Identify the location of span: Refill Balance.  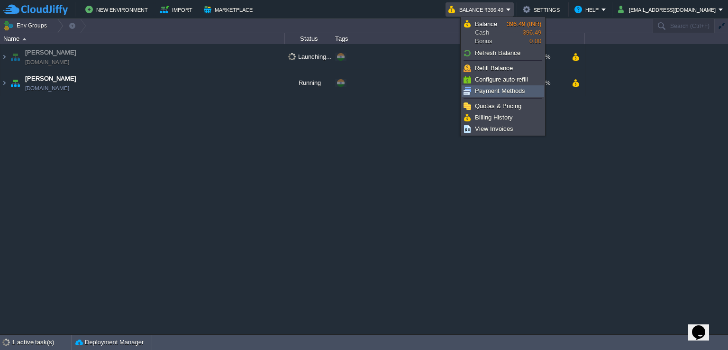
(494, 68).